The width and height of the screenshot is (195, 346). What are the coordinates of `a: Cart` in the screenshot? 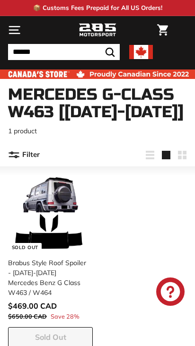 It's located at (162, 30).